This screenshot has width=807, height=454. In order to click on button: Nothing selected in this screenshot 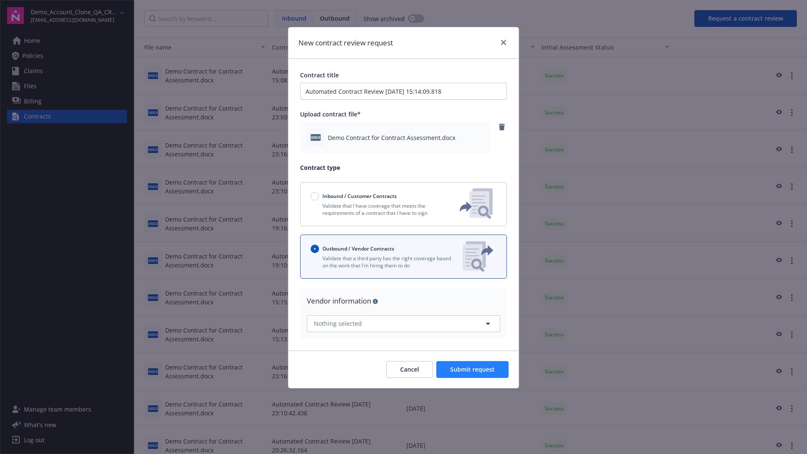, I will do `click(404, 324)`.